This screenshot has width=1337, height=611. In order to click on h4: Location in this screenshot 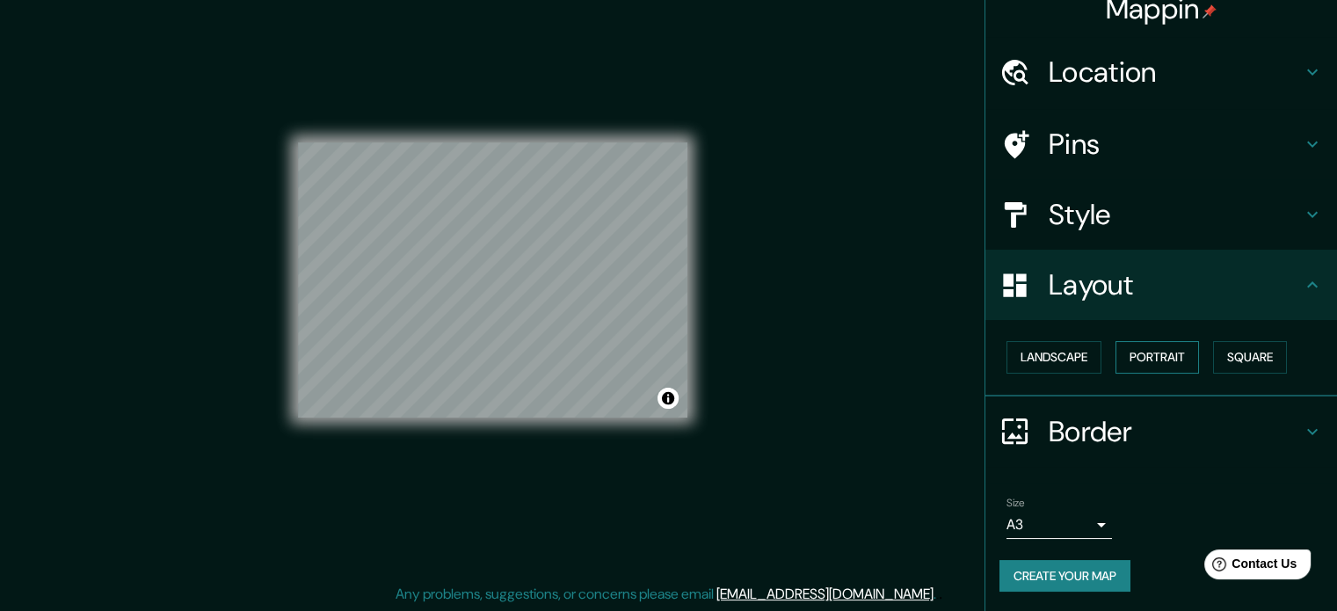, I will do `click(1175, 72)`.